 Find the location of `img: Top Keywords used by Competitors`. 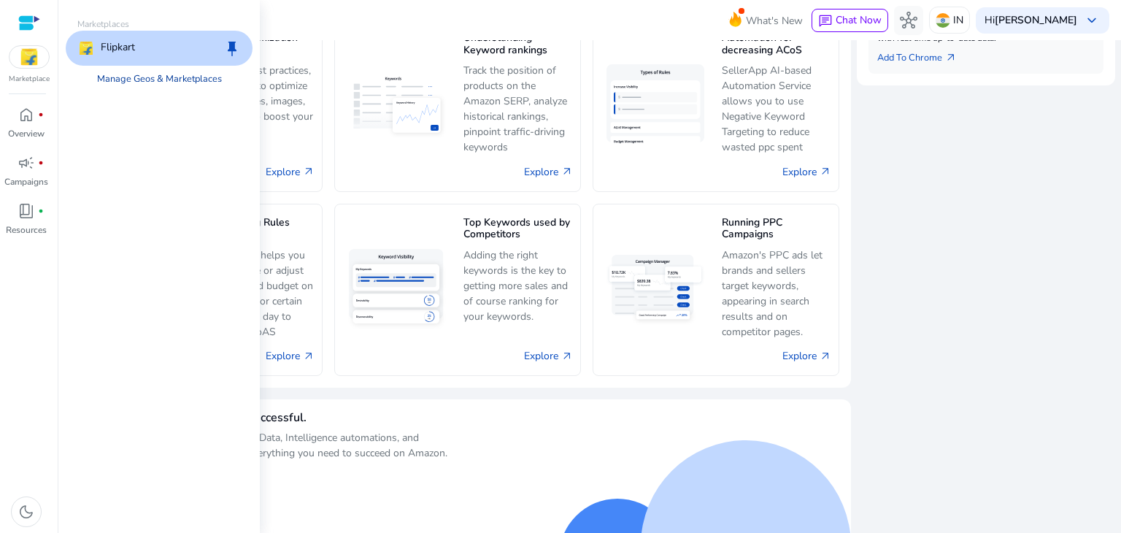

img: Top Keywords used by Competitors is located at coordinates (397, 289).